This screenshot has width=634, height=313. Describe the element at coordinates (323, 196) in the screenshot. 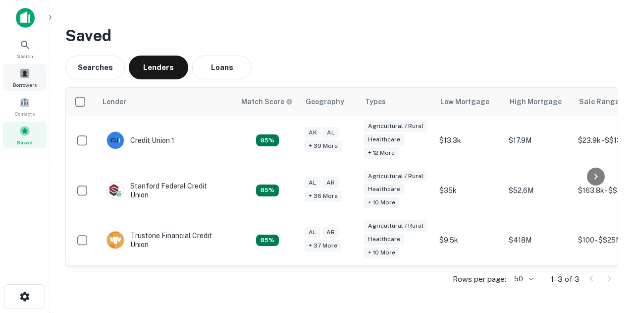

I see `div: + 36 more` at that location.